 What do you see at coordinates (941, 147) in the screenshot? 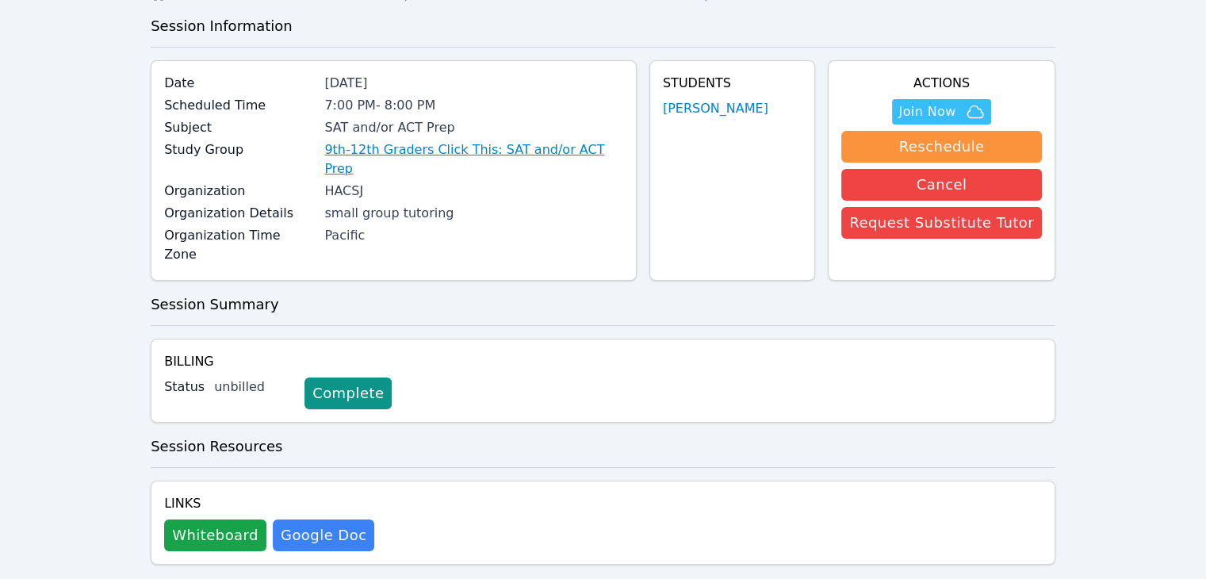
I see `button: Reschedule` at bounding box center [941, 147].